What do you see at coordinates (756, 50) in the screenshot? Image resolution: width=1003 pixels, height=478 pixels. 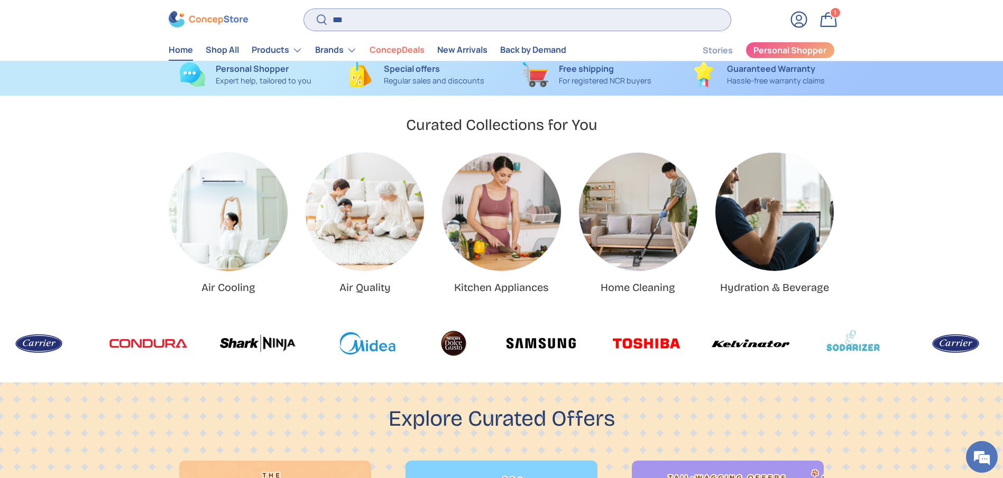 I see `nav: Secondary` at bounding box center [756, 50].